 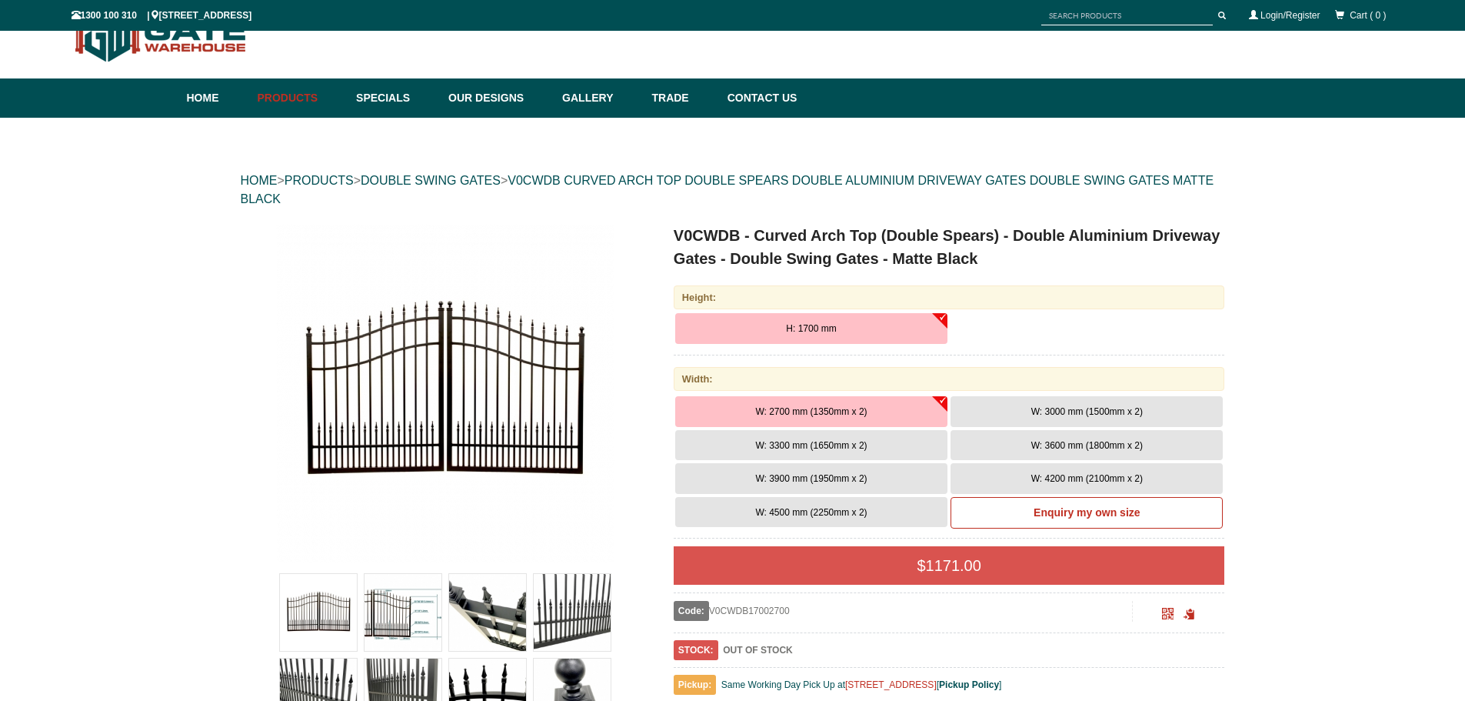 I want to click on span: Cart ( 0 ), so click(x=1368, y=15).